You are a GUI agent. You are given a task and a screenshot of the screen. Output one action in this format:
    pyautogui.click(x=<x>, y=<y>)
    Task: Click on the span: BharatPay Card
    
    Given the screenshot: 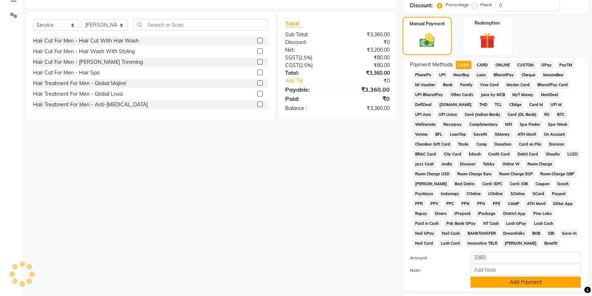 What is the action you would take?
    pyautogui.click(x=552, y=85)
    